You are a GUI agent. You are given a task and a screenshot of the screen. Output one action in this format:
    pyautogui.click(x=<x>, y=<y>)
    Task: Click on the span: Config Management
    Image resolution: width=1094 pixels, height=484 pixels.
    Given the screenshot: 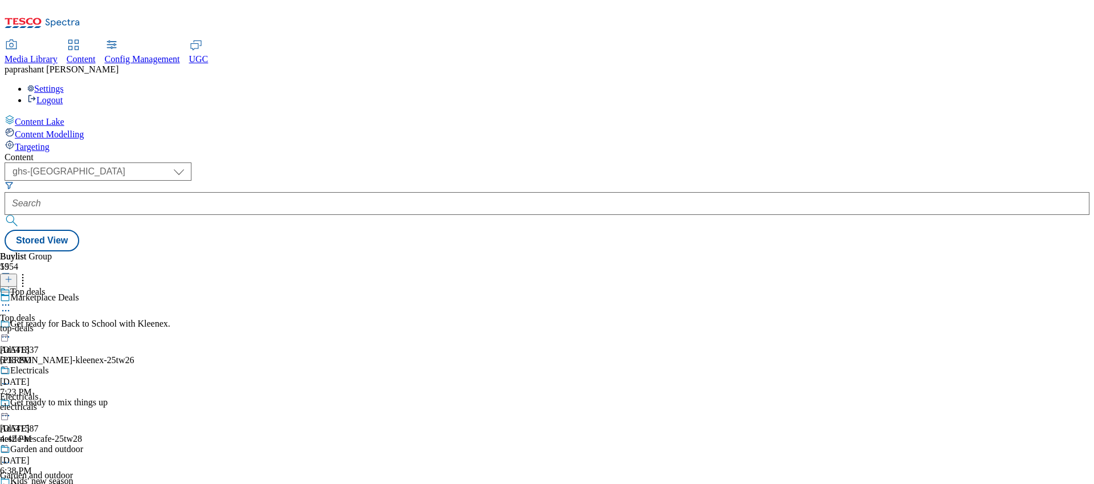 What is the action you would take?
    pyautogui.click(x=142, y=59)
    